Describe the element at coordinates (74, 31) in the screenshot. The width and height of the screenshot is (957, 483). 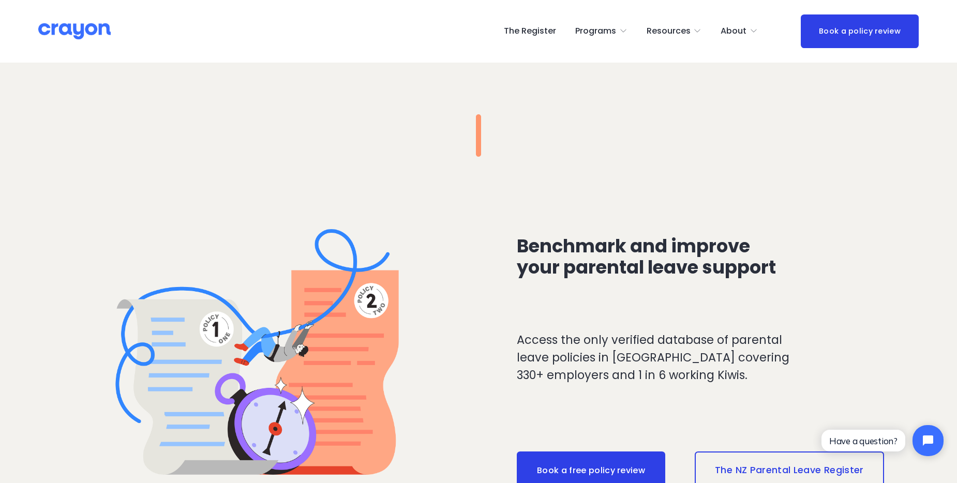
I see `img: Crayon` at that location.